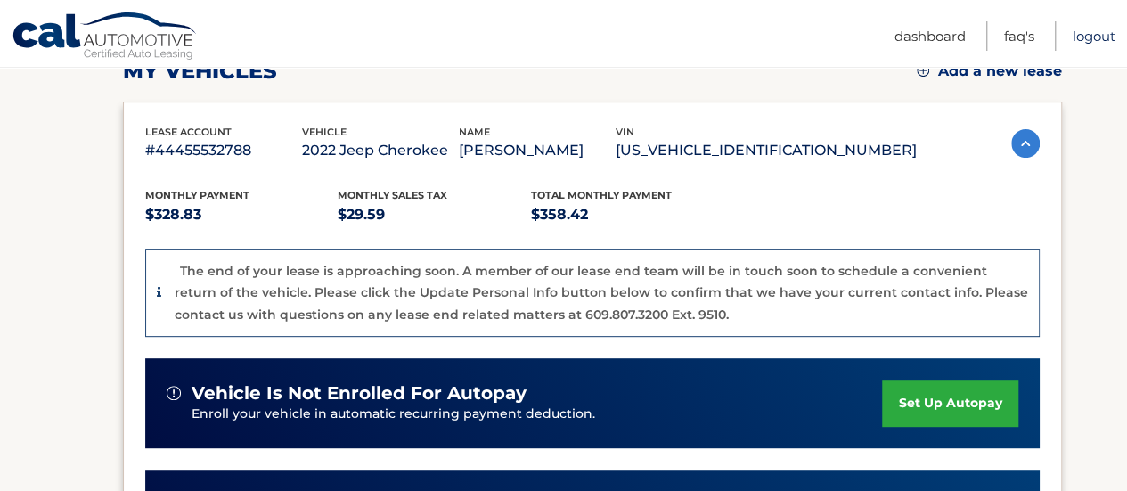 The width and height of the screenshot is (1127, 491). Describe the element at coordinates (200, 71) in the screenshot. I see `h2: my vehicles` at that location.